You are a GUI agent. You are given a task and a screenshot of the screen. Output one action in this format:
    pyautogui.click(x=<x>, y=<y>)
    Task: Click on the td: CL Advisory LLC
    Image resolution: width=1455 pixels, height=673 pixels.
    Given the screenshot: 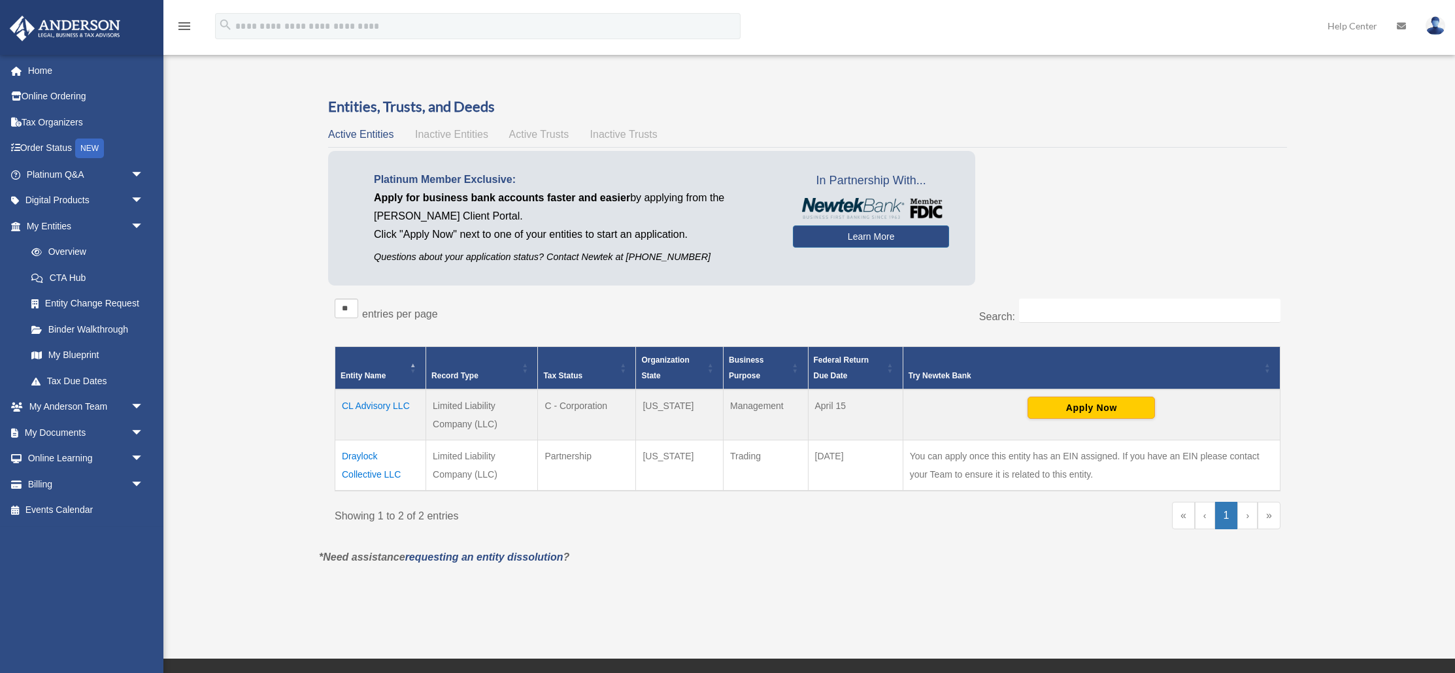 What is the action you would take?
    pyautogui.click(x=380, y=415)
    